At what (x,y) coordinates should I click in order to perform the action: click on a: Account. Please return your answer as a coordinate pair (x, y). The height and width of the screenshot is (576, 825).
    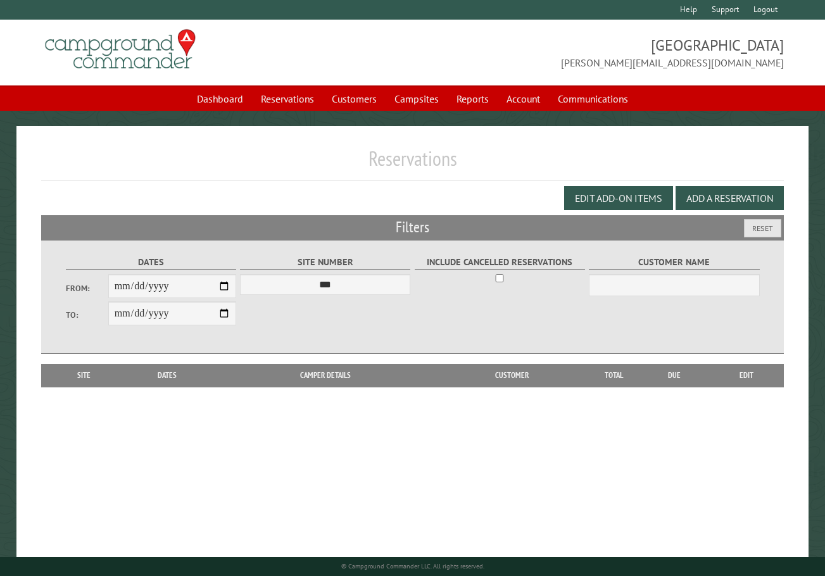
    Looking at the image, I should click on (523, 99).